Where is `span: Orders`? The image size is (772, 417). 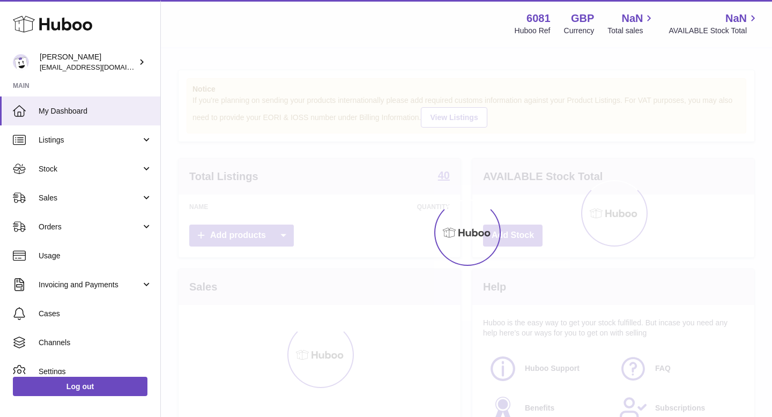
span: Orders is located at coordinates (89, 227).